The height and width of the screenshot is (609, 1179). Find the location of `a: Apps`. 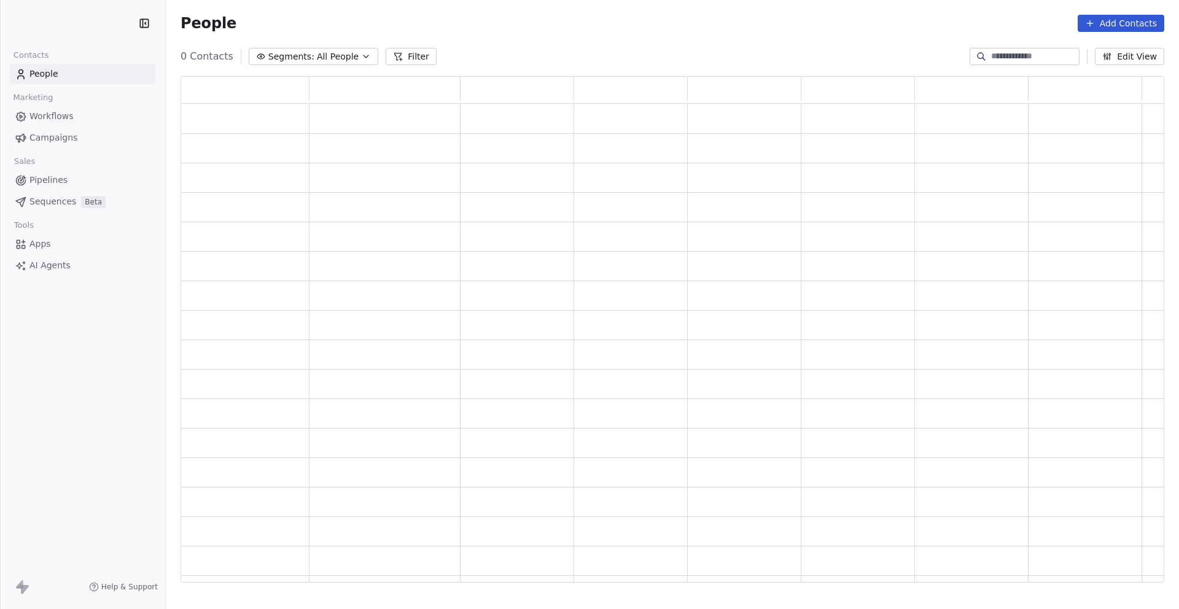

a: Apps is located at coordinates (82, 244).